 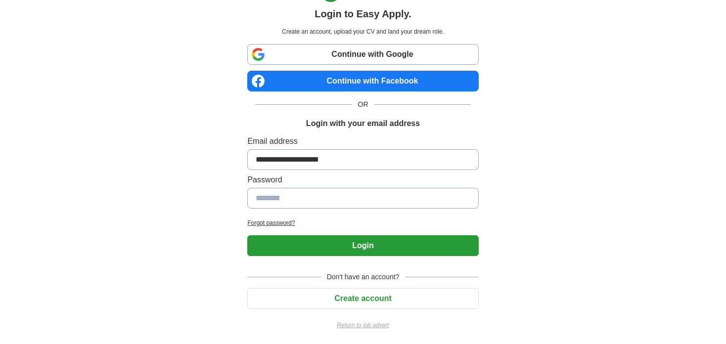 I want to click on span: OR, so click(x=363, y=104).